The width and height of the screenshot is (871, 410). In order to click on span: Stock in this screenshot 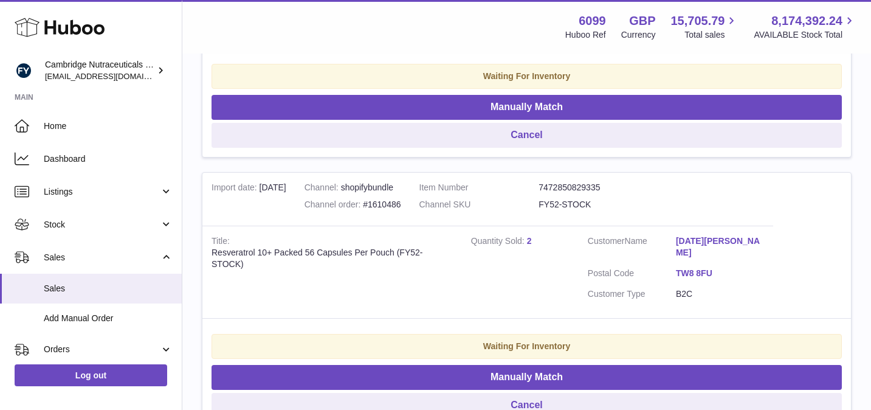, I will do `click(102, 224)`.